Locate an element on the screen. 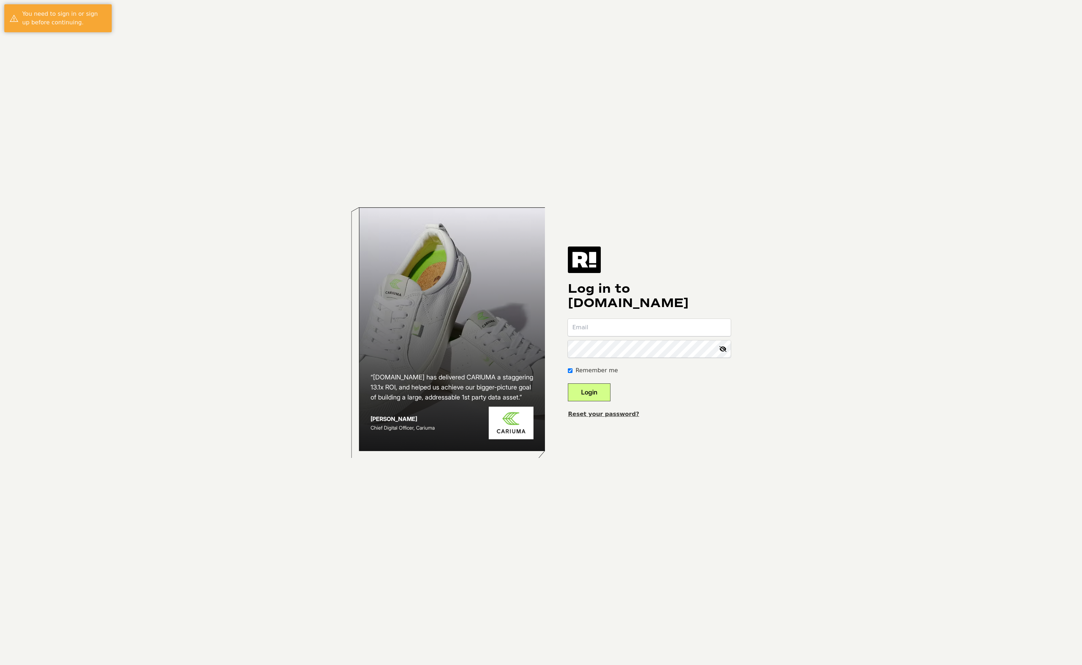 The height and width of the screenshot is (665, 1082). span: Chief Digital Officer, Cariuma is located at coordinates (403, 427).